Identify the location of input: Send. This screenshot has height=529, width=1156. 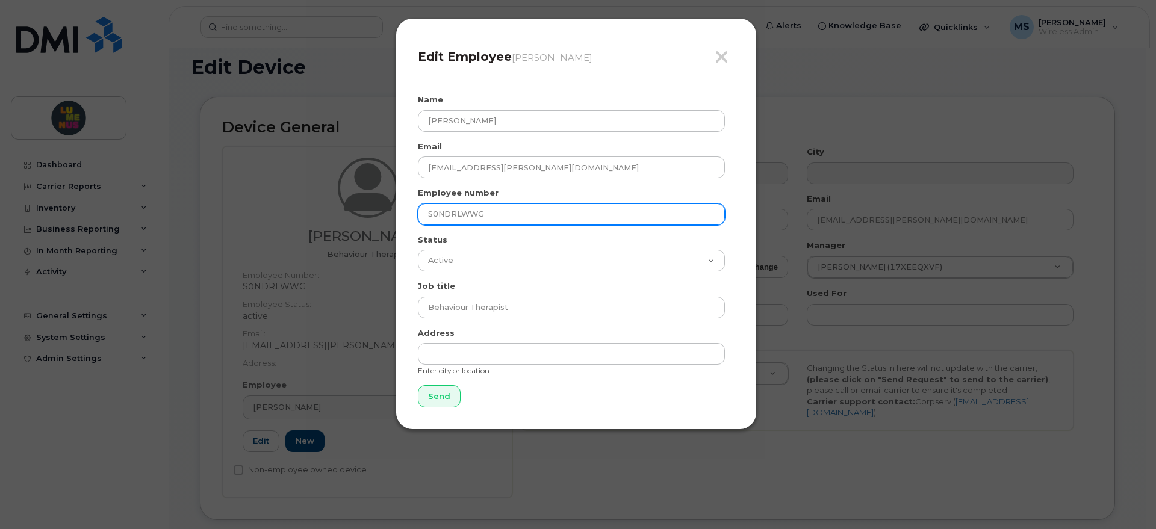
(439, 396).